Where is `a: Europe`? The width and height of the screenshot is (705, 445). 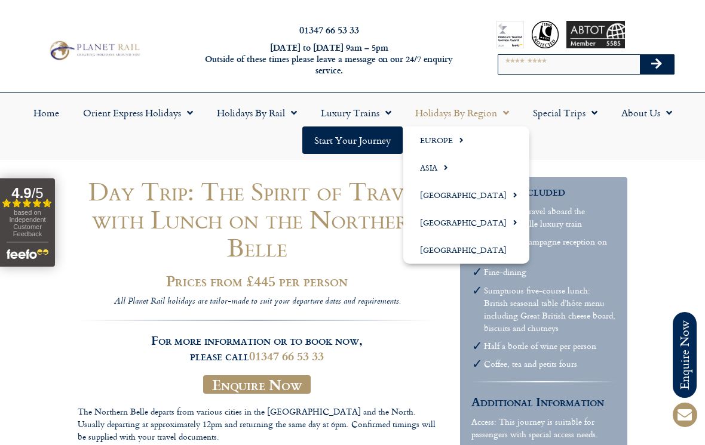 a: Europe is located at coordinates (466, 140).